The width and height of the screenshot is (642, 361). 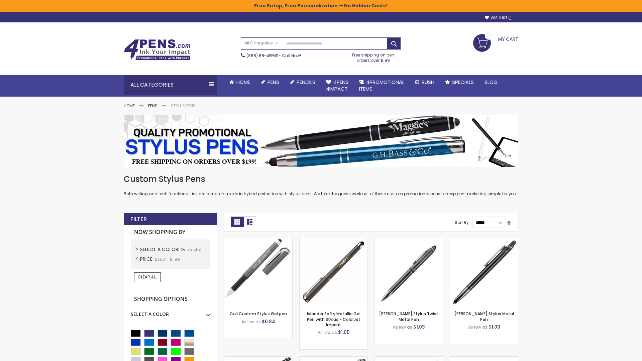 I want to click on span: $1.05, so click(x=344, y=332).